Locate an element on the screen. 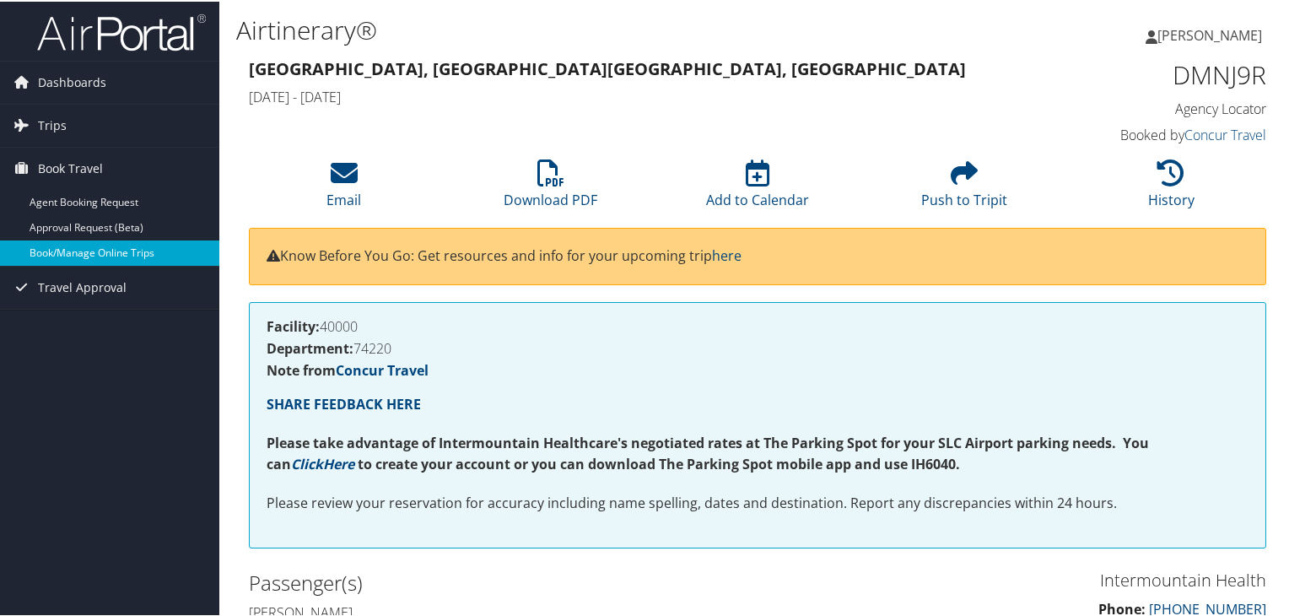 The height and width of the screenshot is (616, 1289). strong: Note from is located at coordinates (348, 369).